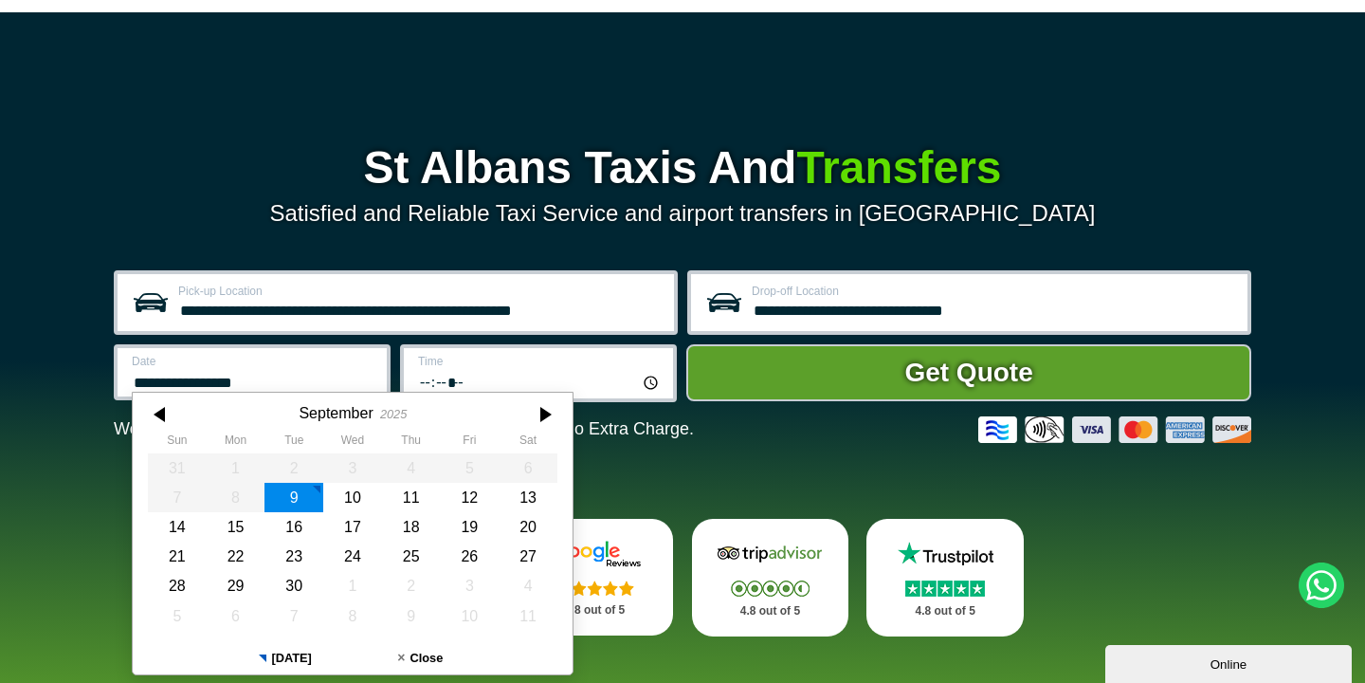  I want to click on th: Monday, so click(236, 443).